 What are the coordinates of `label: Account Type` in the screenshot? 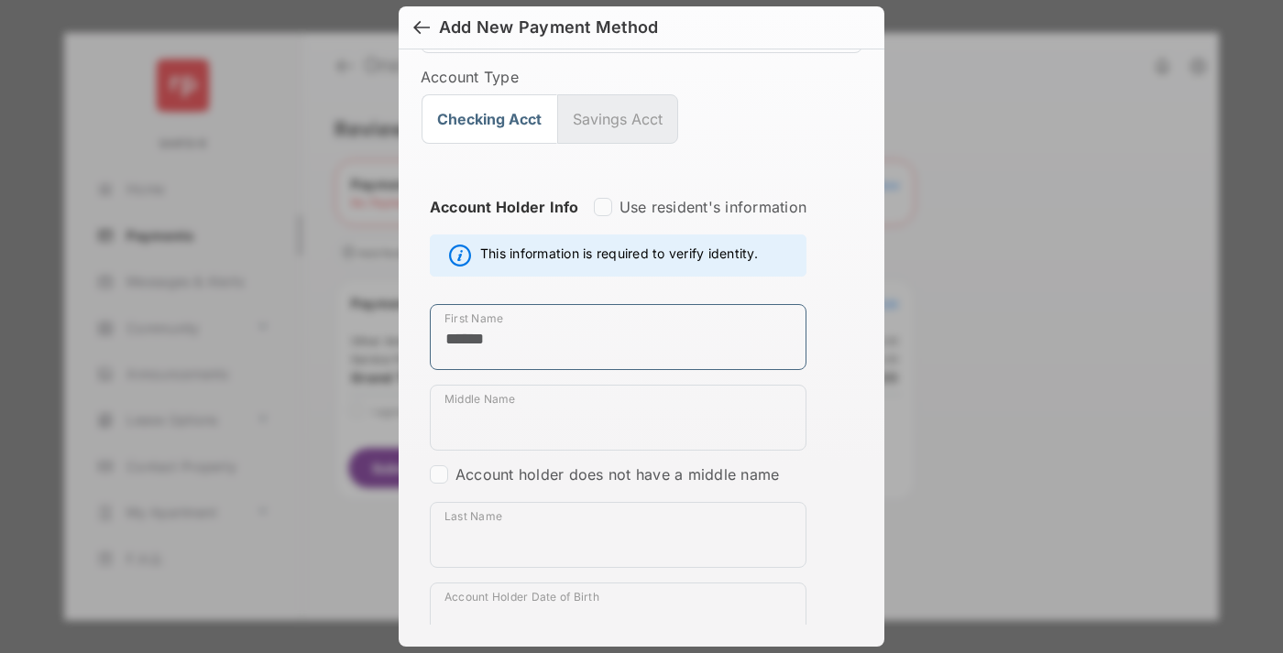 It's located at (641, 77).